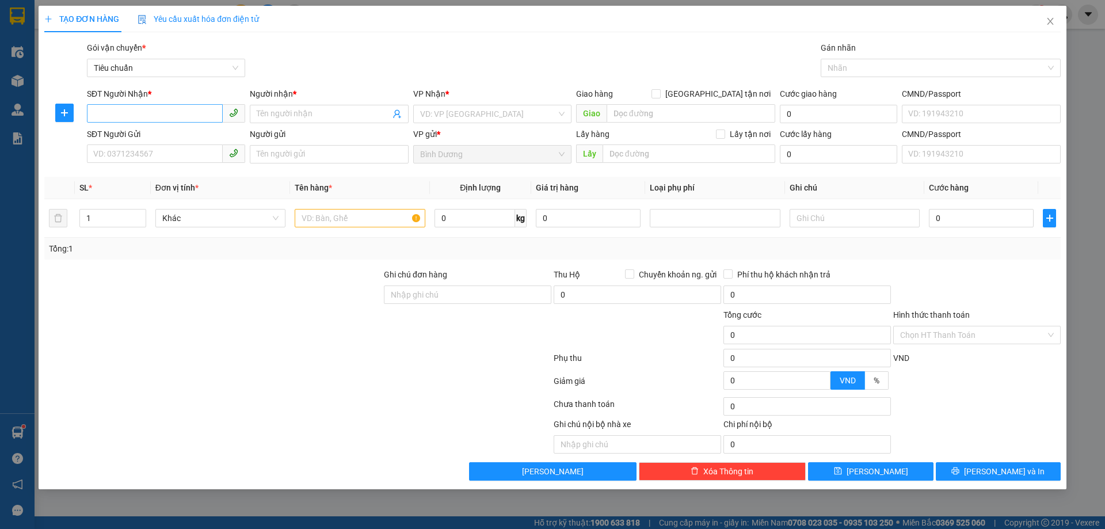  I want to click on span: Cước hàng, so click(949, 188).